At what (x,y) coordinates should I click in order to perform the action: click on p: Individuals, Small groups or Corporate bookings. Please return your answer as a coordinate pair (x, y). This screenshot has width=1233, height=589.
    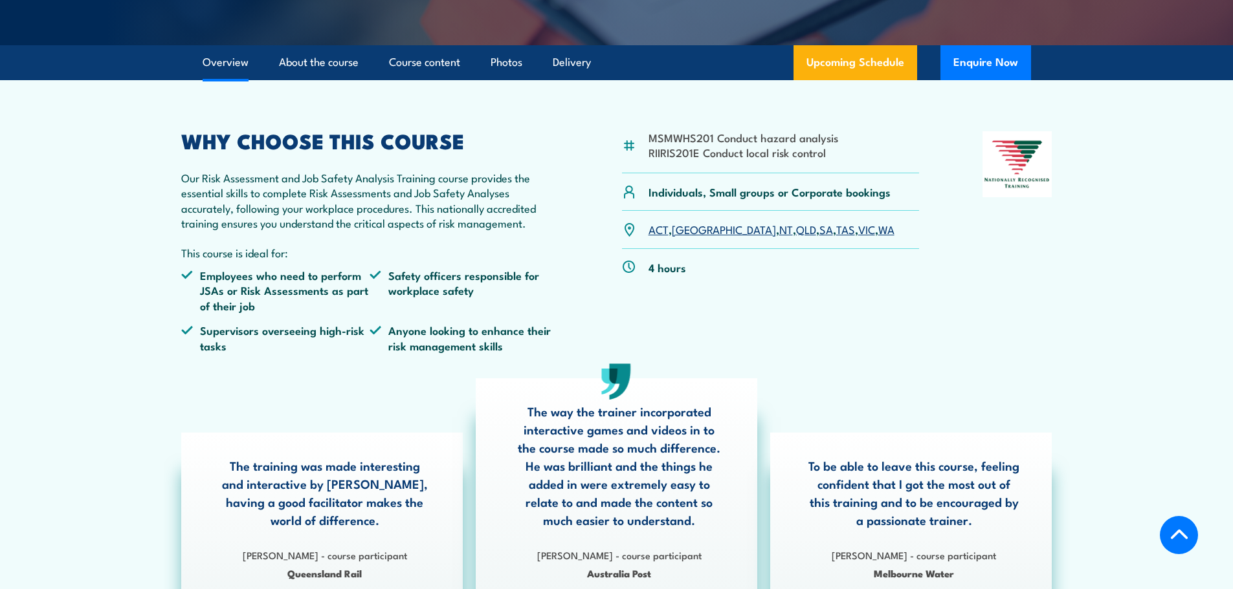
    Looking at the image, I should click on (769, 192).